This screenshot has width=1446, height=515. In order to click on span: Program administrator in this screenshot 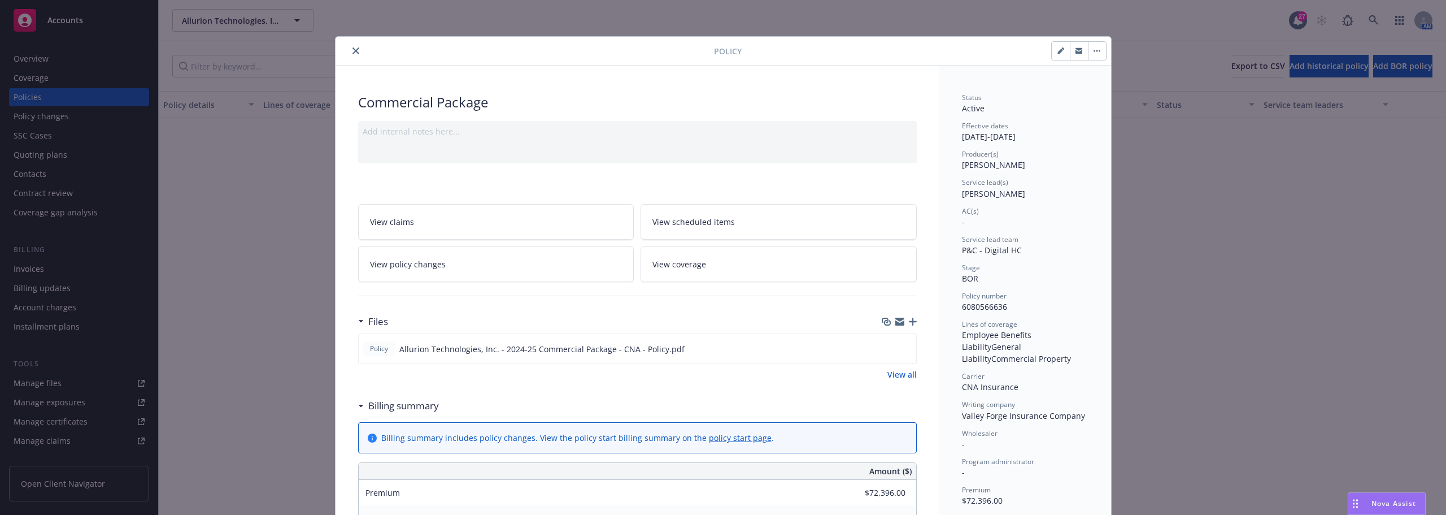, I will do `click(998, 461)`.